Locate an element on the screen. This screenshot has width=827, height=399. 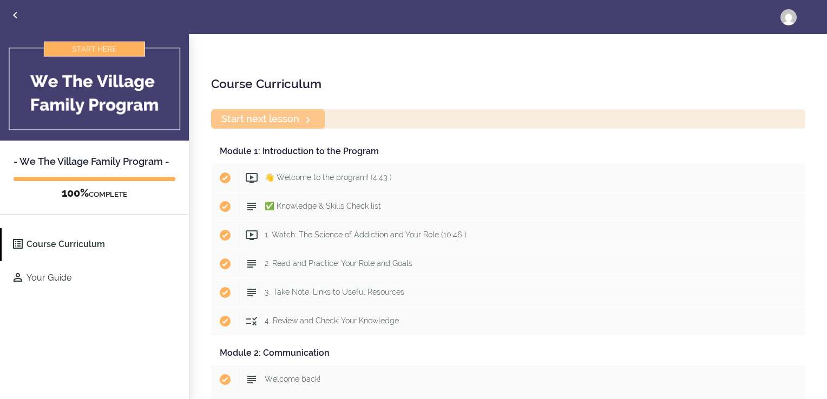
svg: Back to courses is located at coordinates (15, 15).